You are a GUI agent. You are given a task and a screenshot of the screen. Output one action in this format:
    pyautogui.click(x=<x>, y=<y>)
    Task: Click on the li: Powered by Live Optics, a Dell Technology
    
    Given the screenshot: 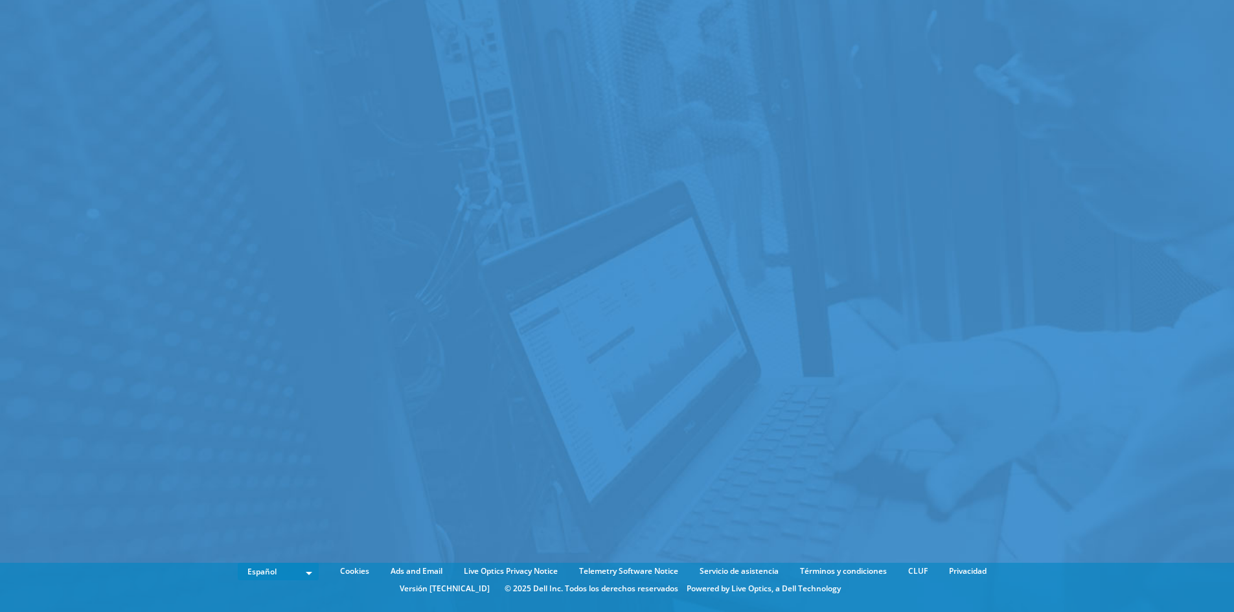 What is the action you would take?
    pyautogui.click(x=763, y=589)
    